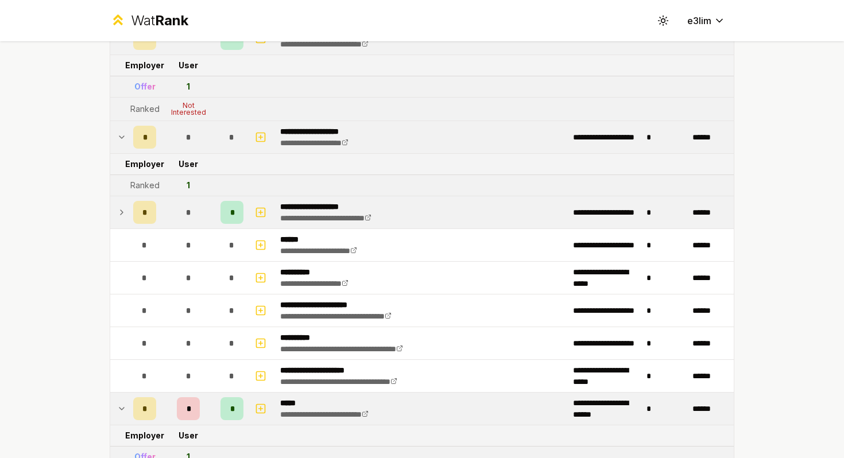 Image resolution: width=844 pixels, height=458 pixels. What do you see at coordinates (145, 87) in the screenshot?
I see `div: Offer` at bounding box center [145, 87].